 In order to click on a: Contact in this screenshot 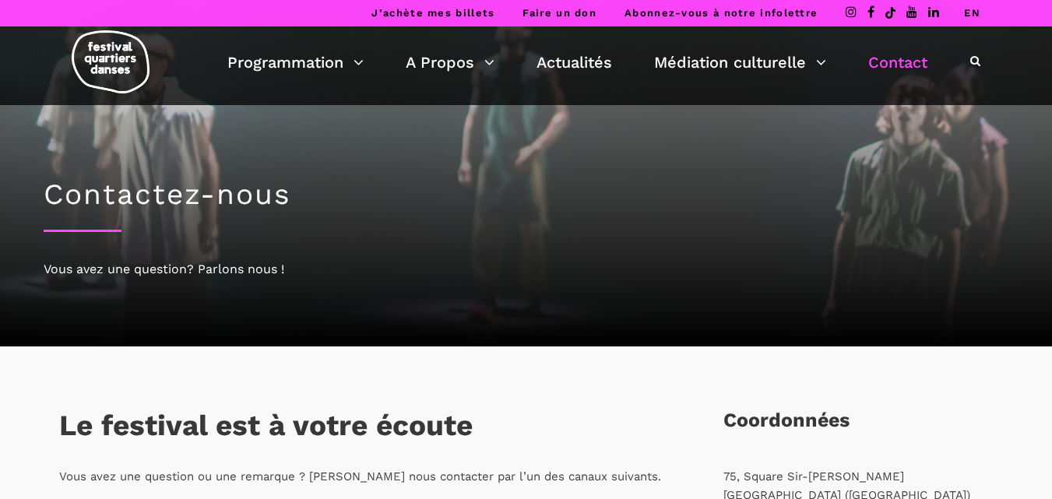, I will do `click(898, 62)`.